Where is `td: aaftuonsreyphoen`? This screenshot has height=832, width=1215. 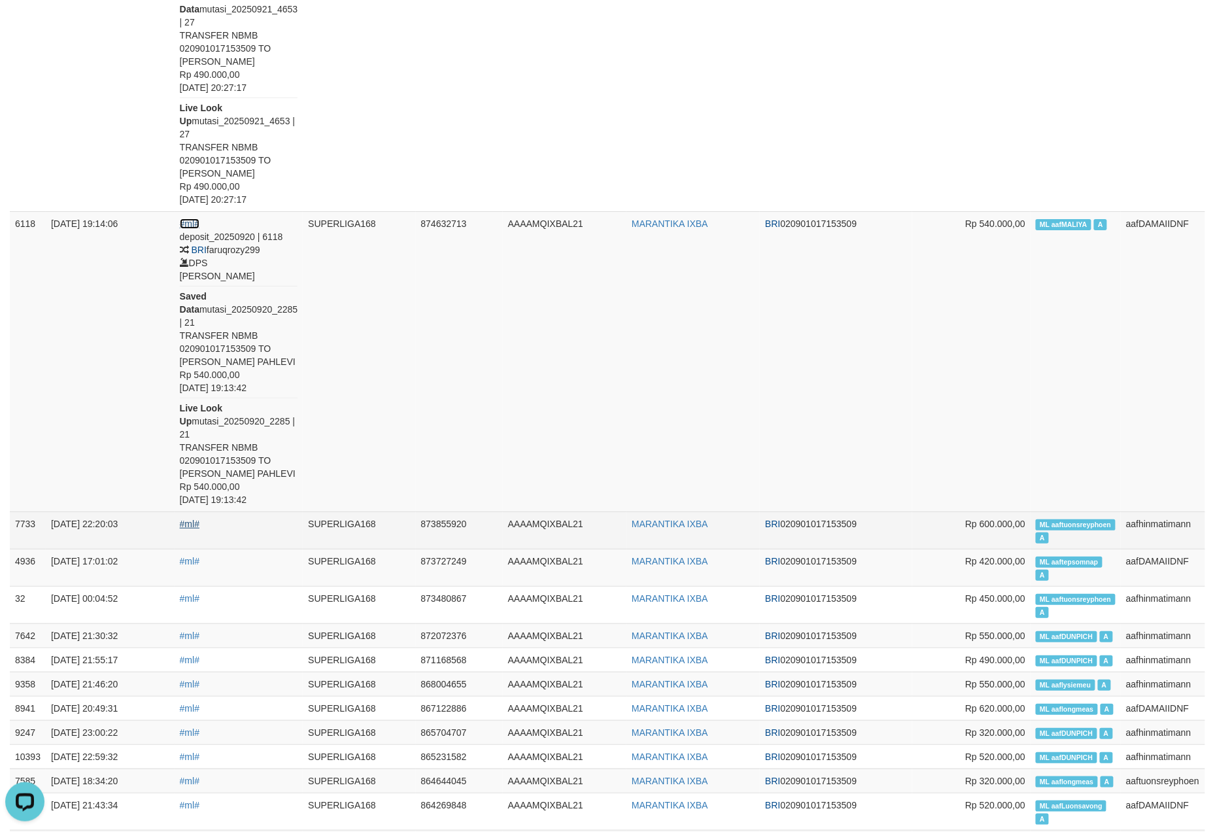 td: aaftuonsreyphoen is located at coordinates (1162, 780).